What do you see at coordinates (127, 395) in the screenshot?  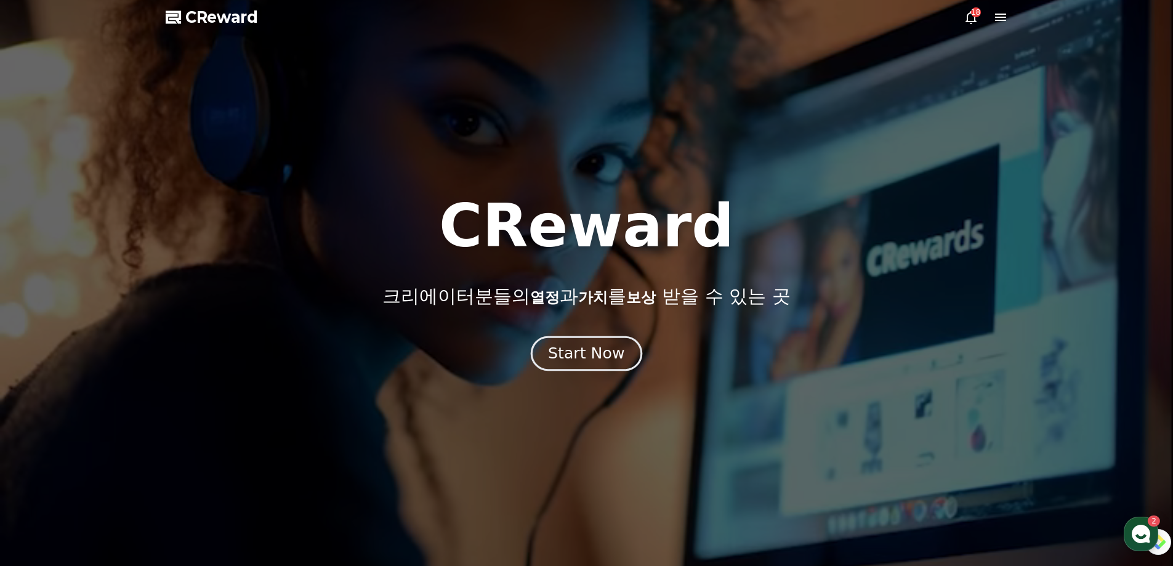 I see `span: 2` at bounding box center [127, 395].